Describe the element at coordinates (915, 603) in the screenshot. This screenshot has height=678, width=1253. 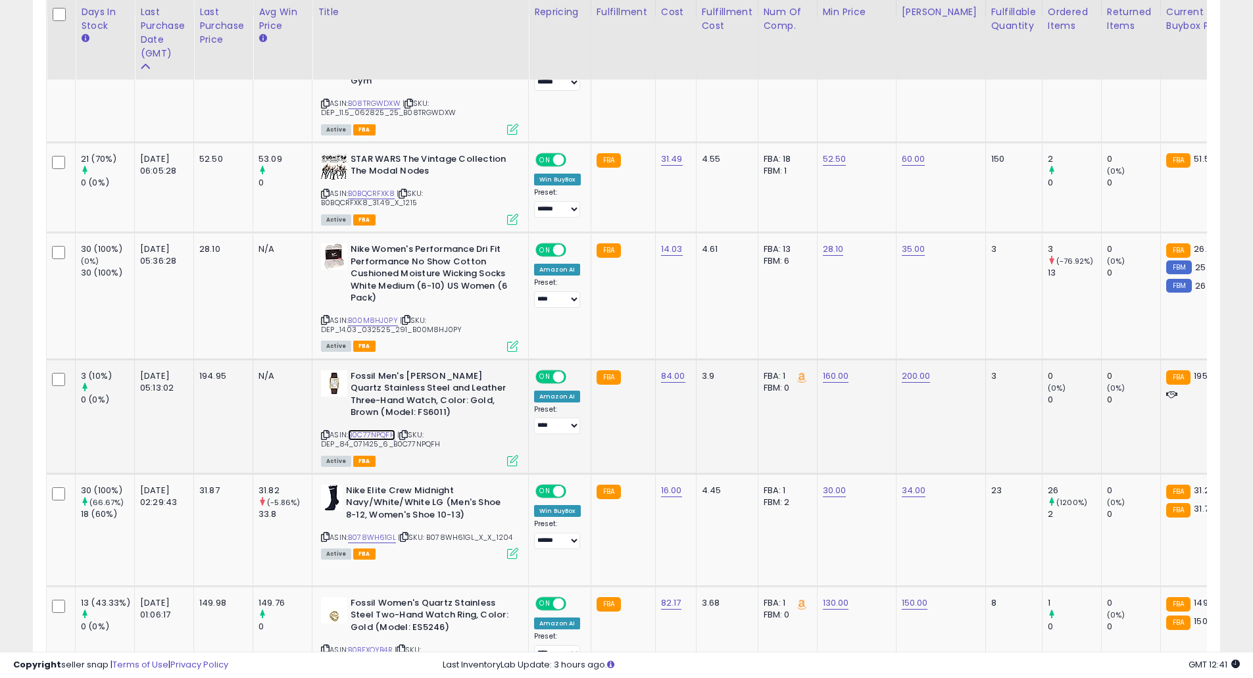
I see `a: 150.00` at that location.